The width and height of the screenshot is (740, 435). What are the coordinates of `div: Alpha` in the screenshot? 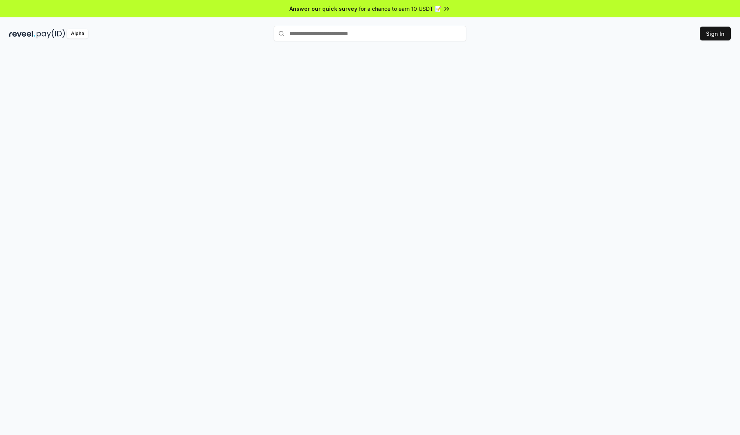 It's located at (77, 34).